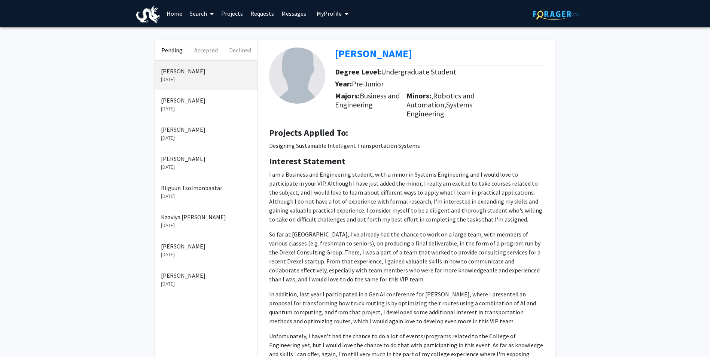 The height and width of the screenshot is (357, 710). Describe the element at coordinates (240, 50) in the screenshot. I see `button: Declined` at that location.